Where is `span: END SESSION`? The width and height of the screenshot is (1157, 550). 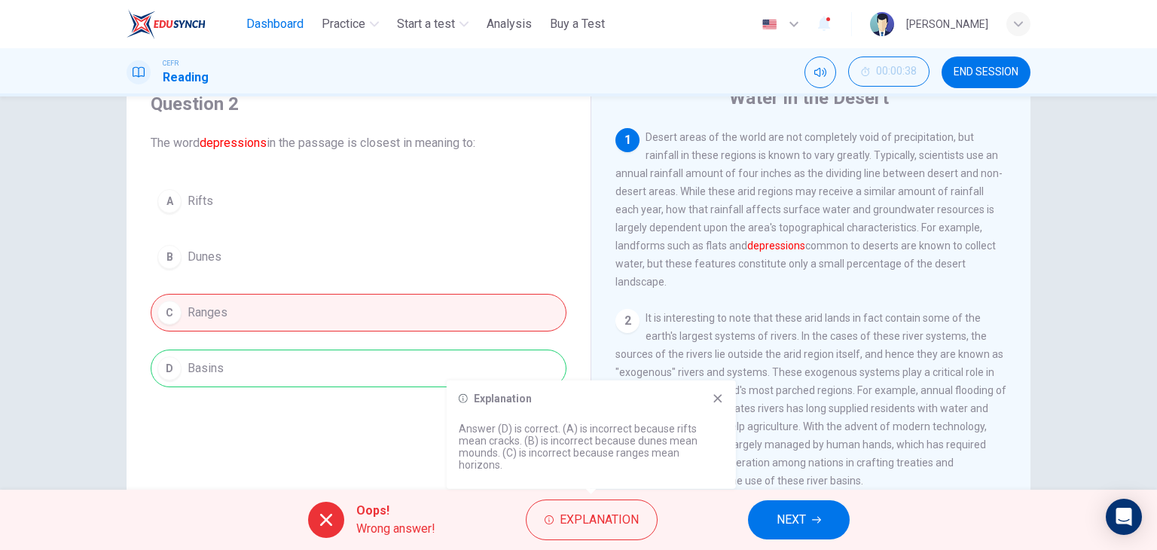 span: END SESSION is located at coordinates (986, 72).